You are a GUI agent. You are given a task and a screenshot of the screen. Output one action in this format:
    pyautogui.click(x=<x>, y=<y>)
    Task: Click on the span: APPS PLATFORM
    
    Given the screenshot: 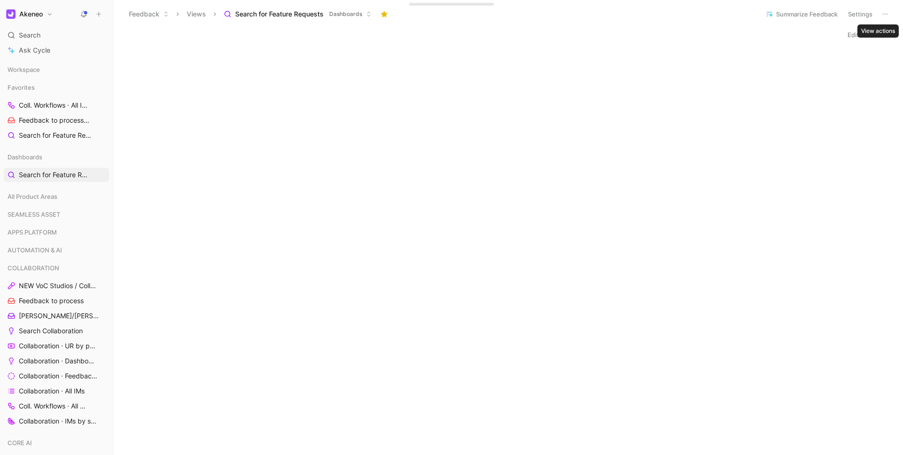 What is the action you would take?
    pyautogui.click(x=32, y=232)
    